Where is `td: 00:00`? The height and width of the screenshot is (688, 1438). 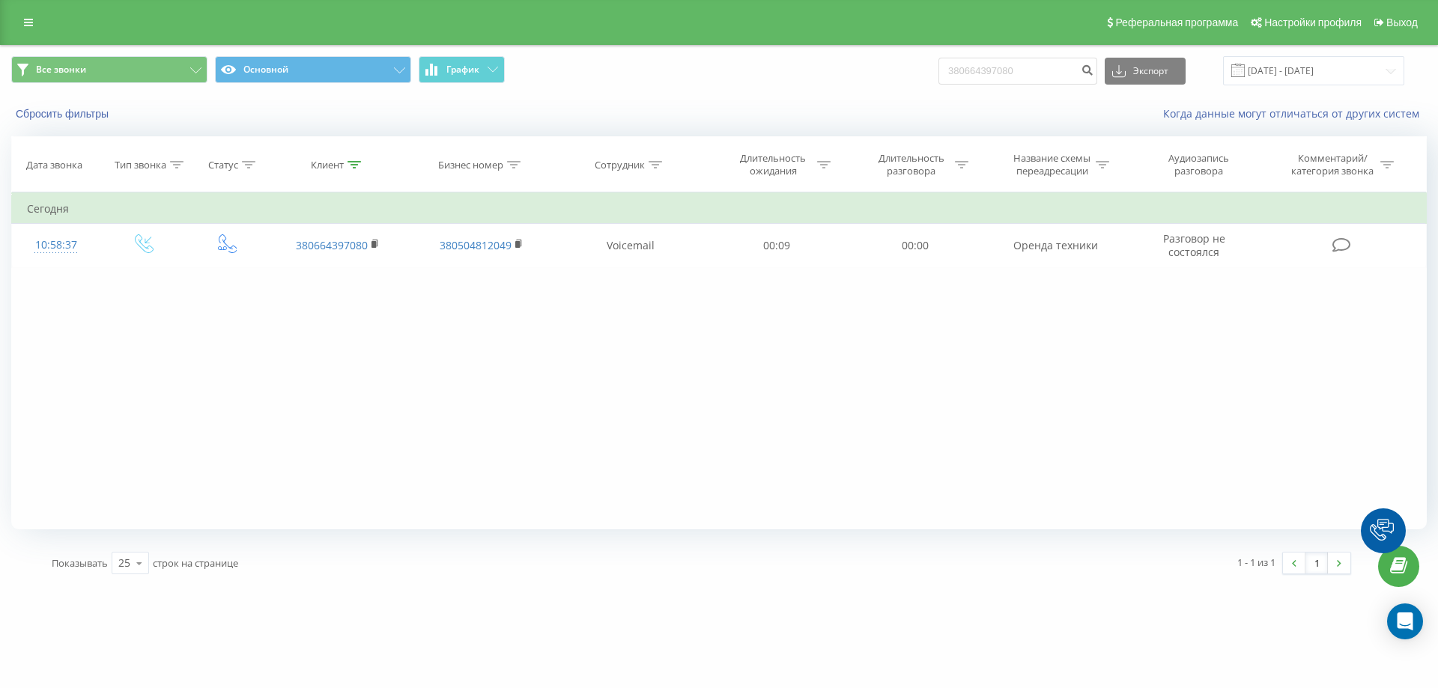
td: 00:00 is located at coordinates (915, 246).